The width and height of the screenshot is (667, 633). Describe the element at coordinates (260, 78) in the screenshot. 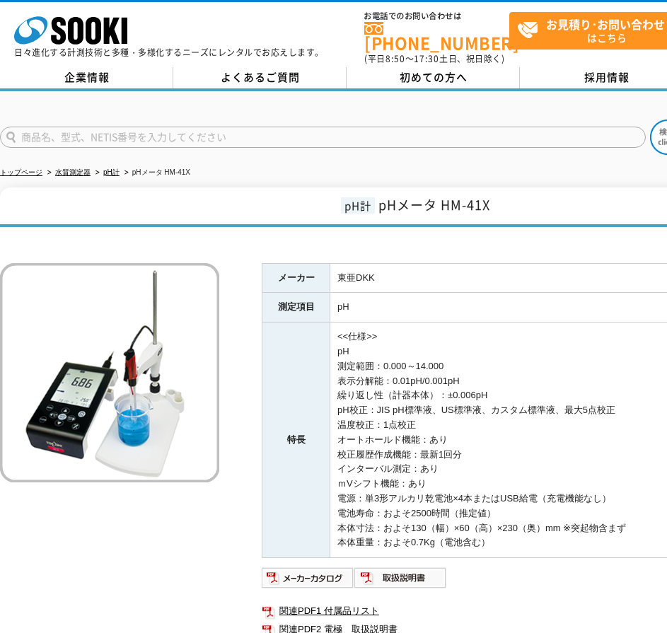

I see `a: よくあるご質問` at that location.